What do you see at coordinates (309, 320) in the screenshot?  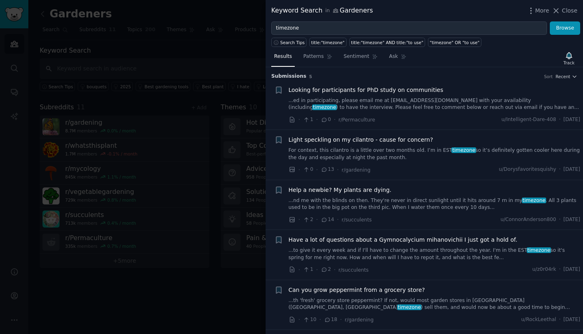 I see `span: 10` at bounding box center [309, 320].